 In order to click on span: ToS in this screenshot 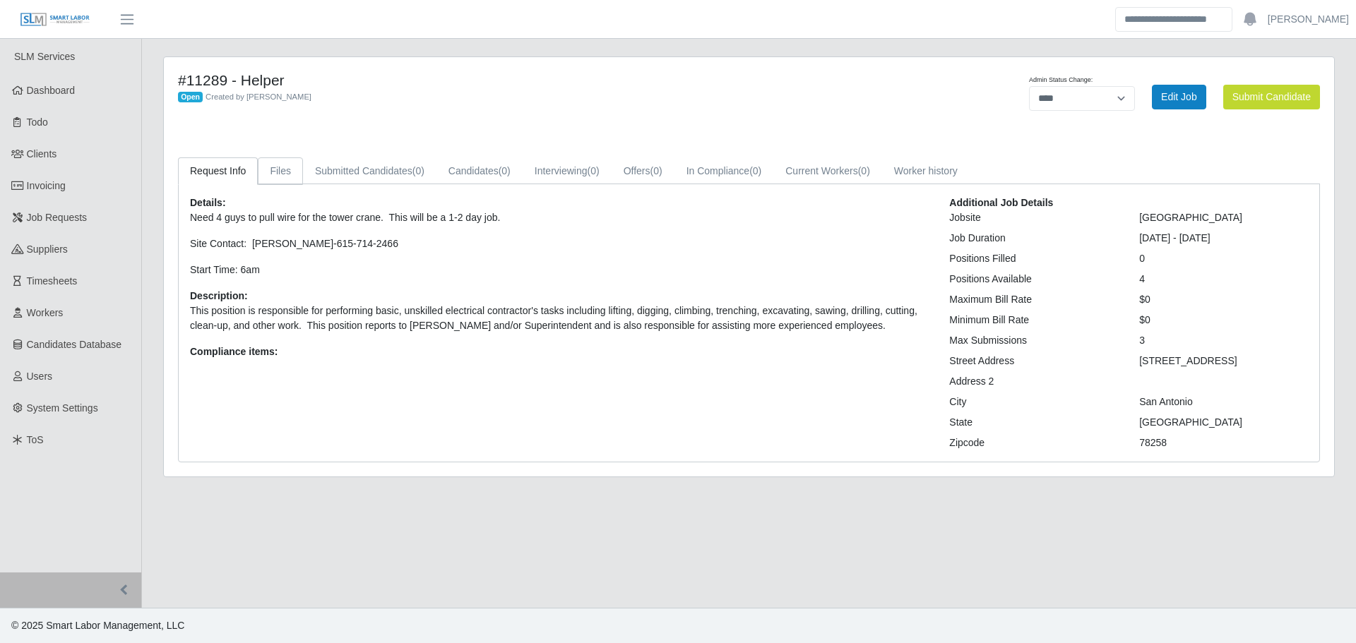, I will do `click(35, 440)`.